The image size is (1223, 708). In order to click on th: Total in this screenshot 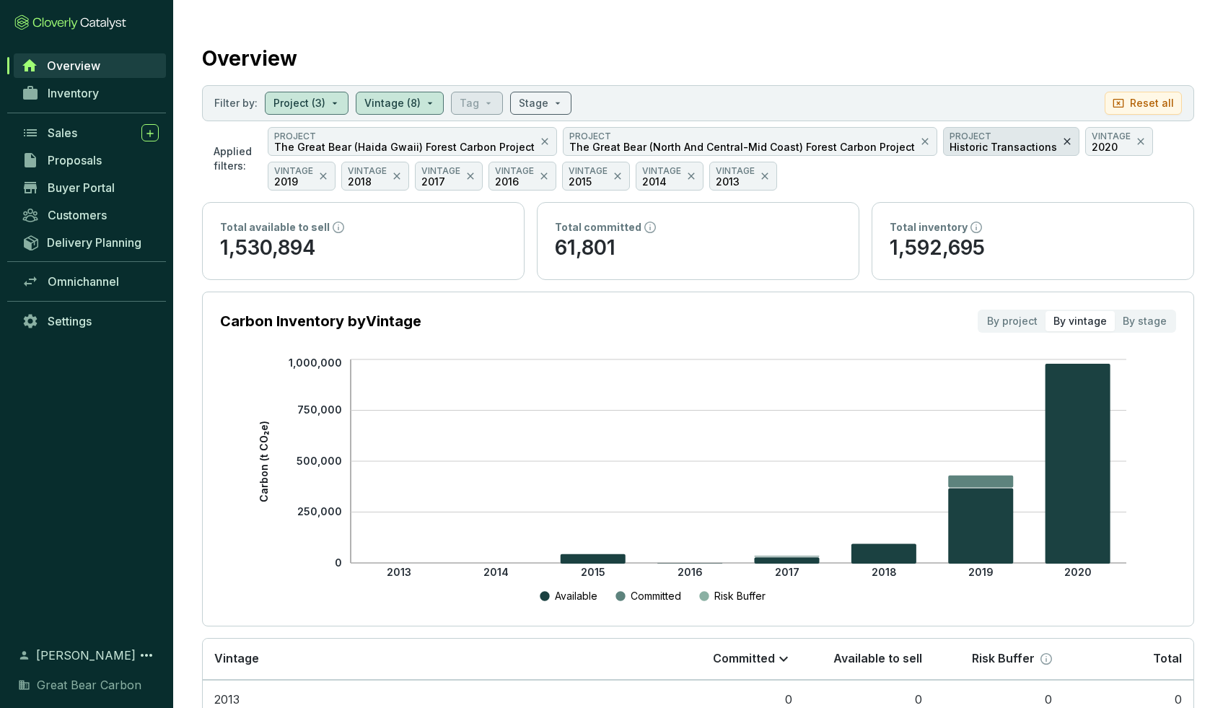, I will do `click(1128, 659)`.